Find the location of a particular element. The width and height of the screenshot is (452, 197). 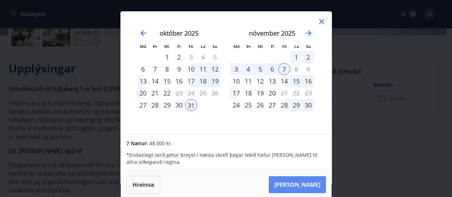

div: 28 is located at coordinates (284, 105).